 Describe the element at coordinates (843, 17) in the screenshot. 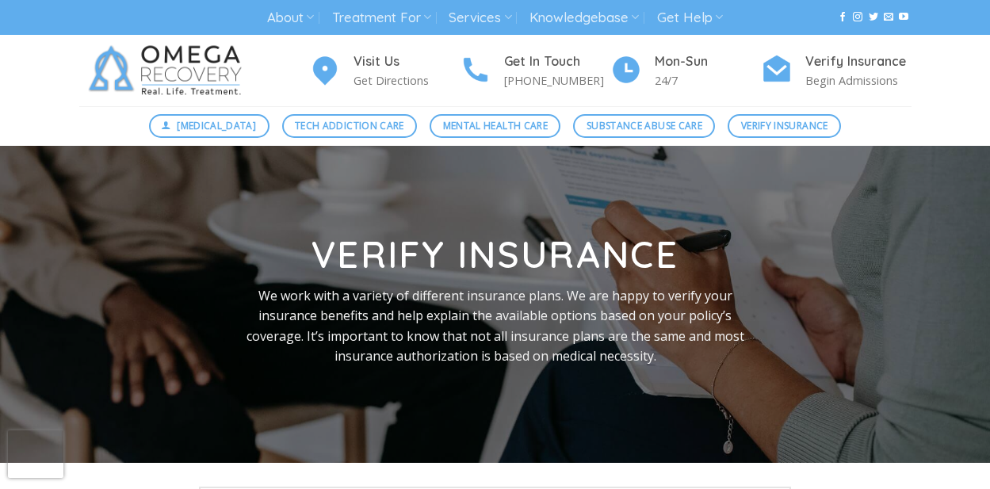

I see `a: Follow on Facebook` at that location.